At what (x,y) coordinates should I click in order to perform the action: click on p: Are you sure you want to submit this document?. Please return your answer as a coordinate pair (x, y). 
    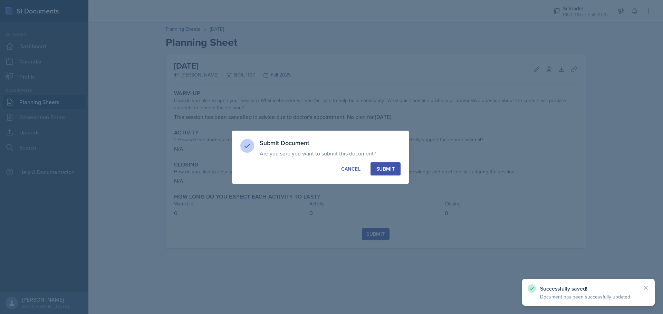
    Looking at the image, I should click on (330, 154).